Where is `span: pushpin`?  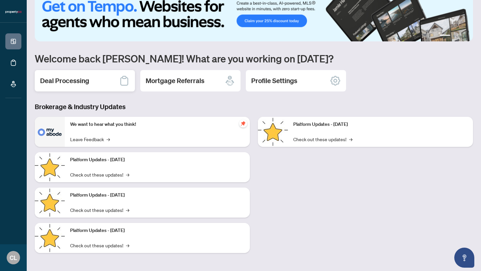
span: pushpin is located at coordinates (243, 124).